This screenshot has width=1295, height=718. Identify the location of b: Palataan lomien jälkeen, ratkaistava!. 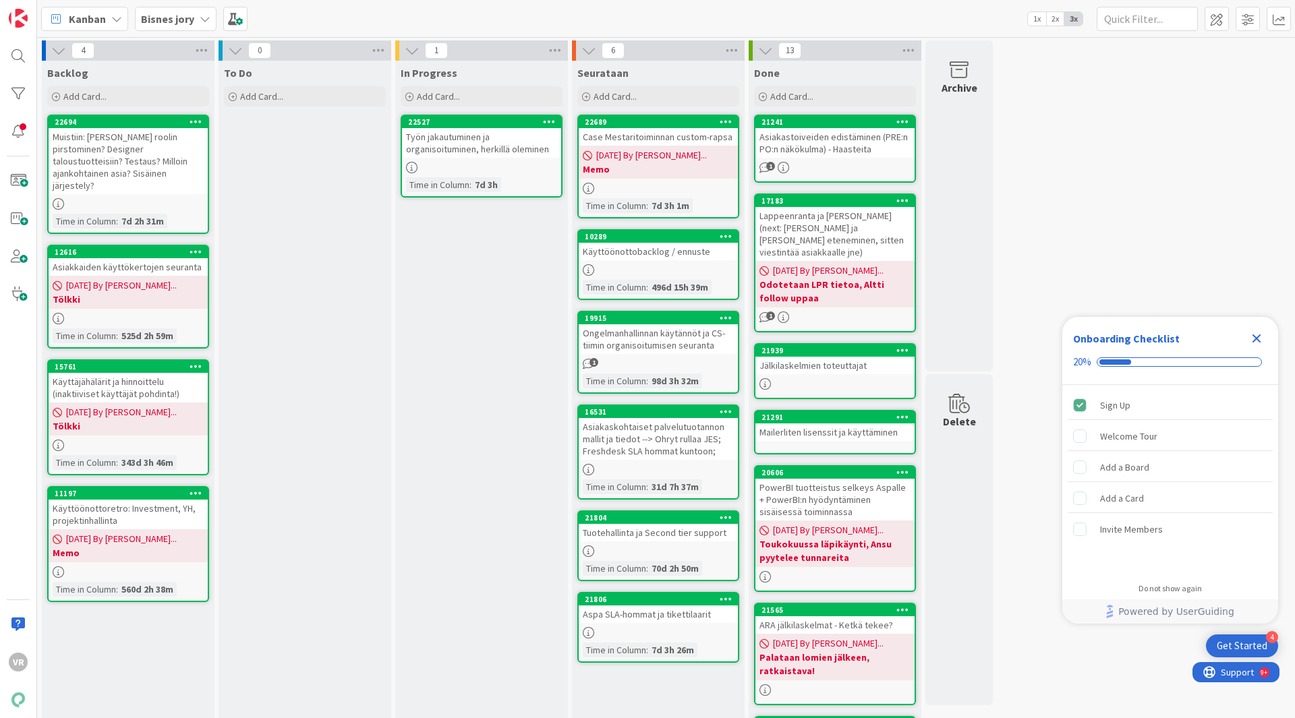
(835, 664).